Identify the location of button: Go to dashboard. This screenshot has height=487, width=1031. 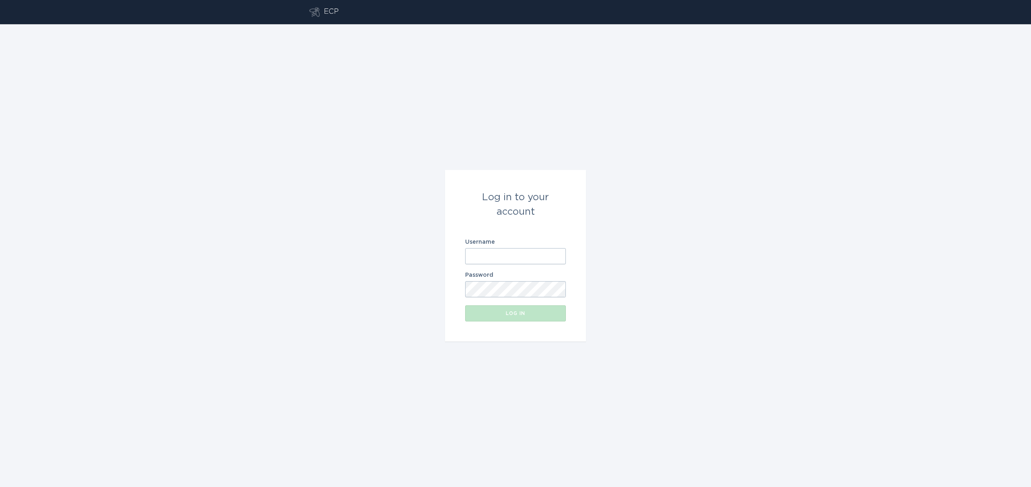
(315, 12).